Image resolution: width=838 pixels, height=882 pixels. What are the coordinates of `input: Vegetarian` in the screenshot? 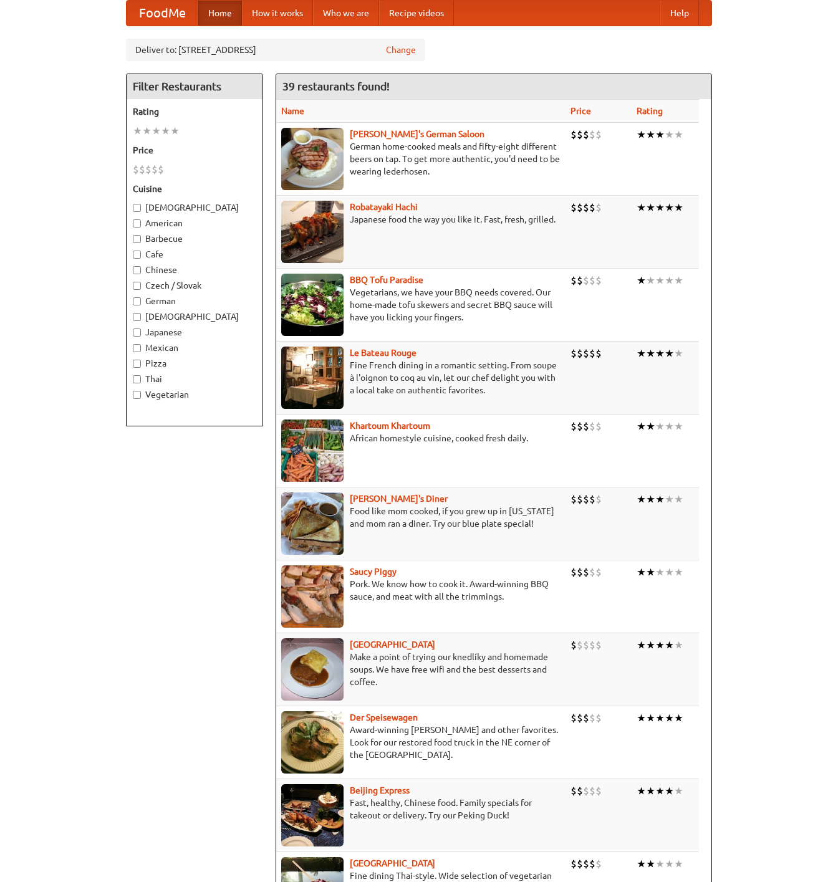 It's located at (137, 395).